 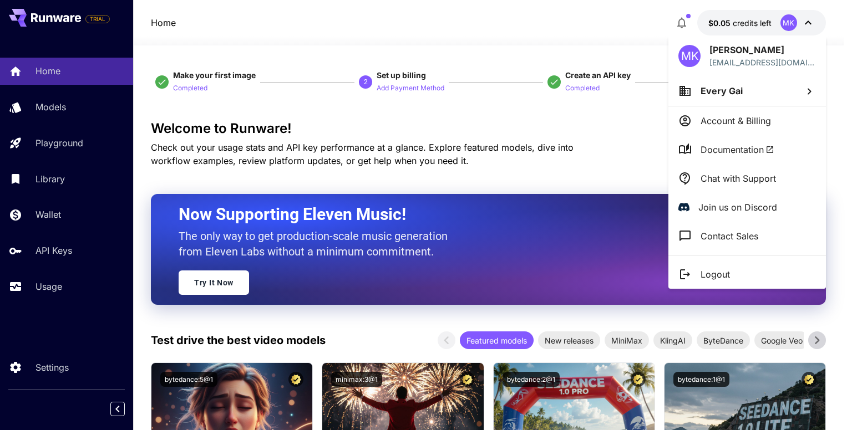 I want to click on span: Every Gai, so click(x=721, y=91).